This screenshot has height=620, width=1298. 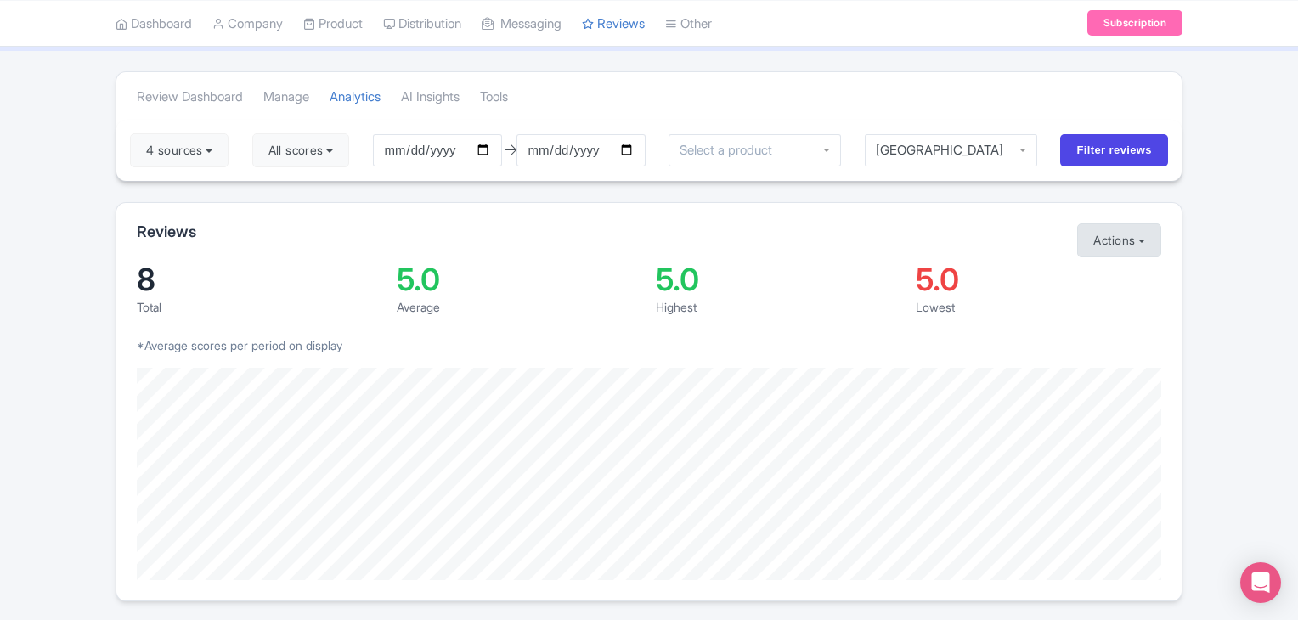 What do you see at coordinates (1119, 240) in the screenshot?
I see `button: Actions` at bounding box center [1119, 240].